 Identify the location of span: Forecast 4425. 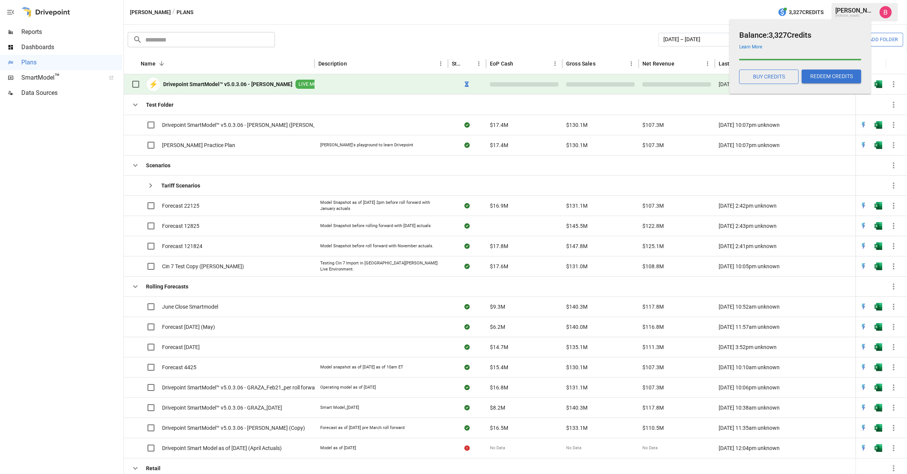
(179, 367).